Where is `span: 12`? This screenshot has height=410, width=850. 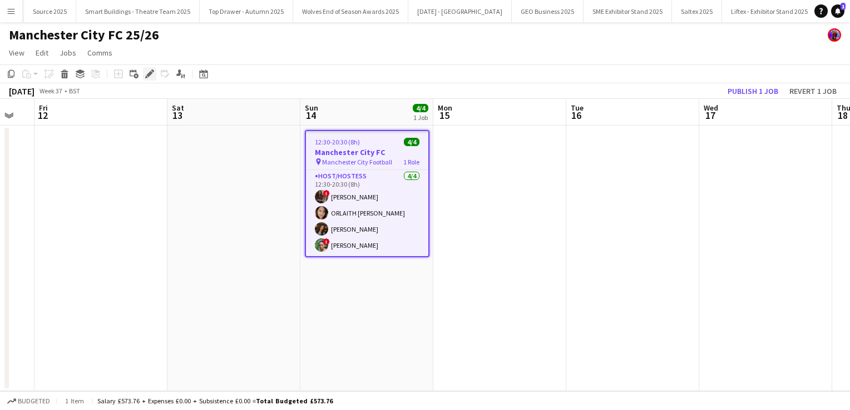 span: 12 is located at coordinates (42, 115).